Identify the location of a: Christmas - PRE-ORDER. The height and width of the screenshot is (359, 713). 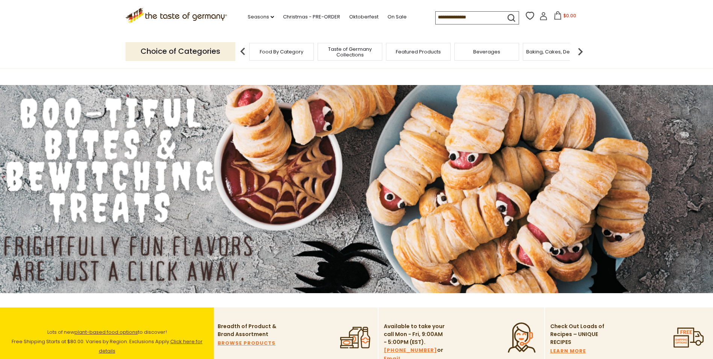
(312, 17).